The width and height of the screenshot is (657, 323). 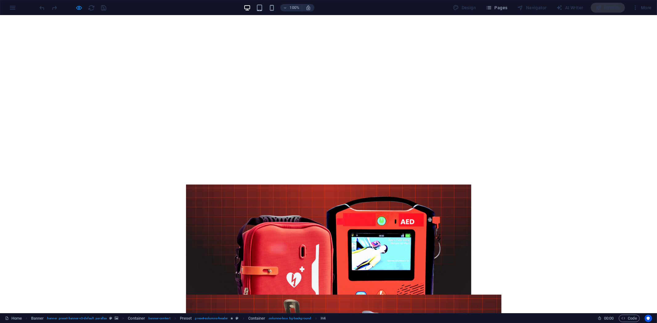 I want to click on span: . preset-columns-header, so click(x=211, y=319).